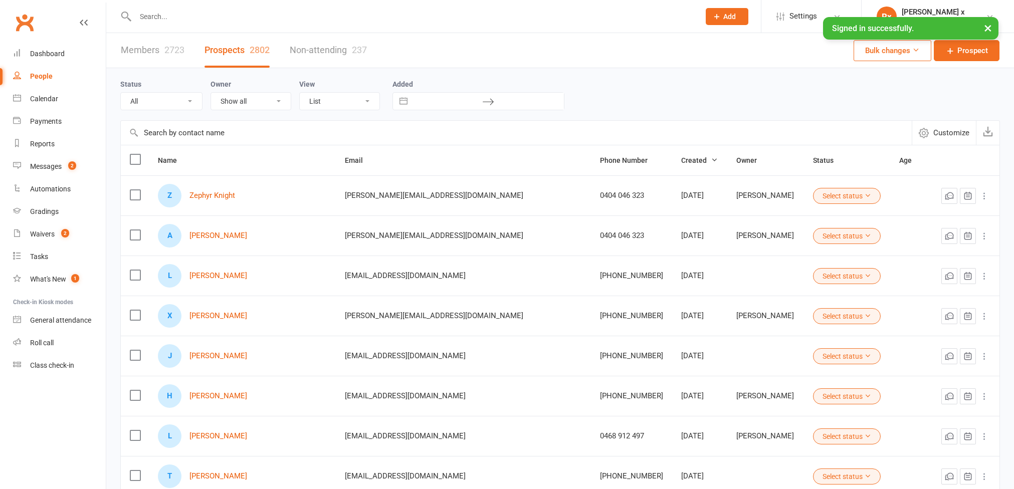 This screenshot has width=1014, height=489. What do you see at coordinates (75, 278) in the screenshot?
I see `span: 1` at bounding box center [75, 278].